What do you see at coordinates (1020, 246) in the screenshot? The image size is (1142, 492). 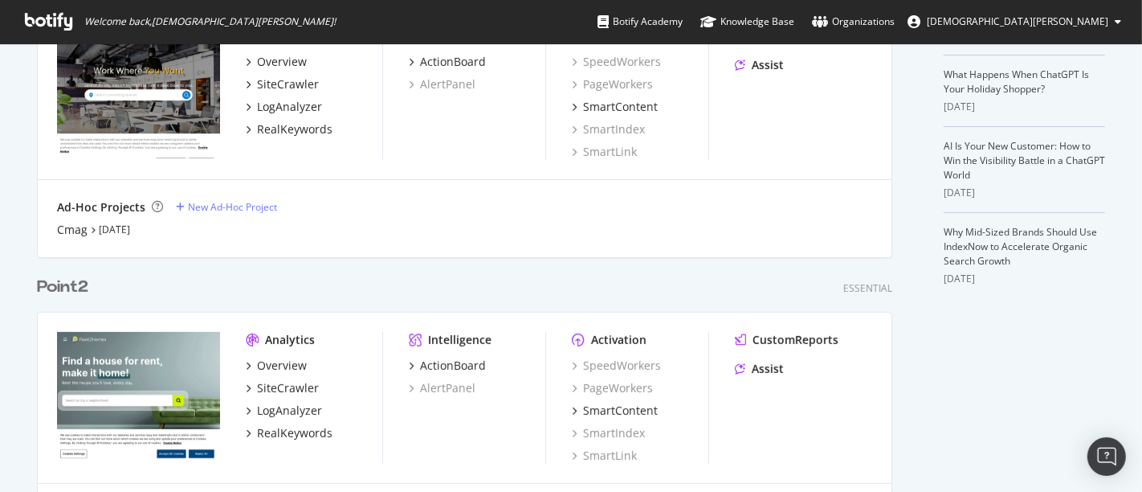 I see `a: Why Mid-Sized Brands Should Use IndexNow to Accelerate Organic Search Growth` at bounding box center [1020, 246].